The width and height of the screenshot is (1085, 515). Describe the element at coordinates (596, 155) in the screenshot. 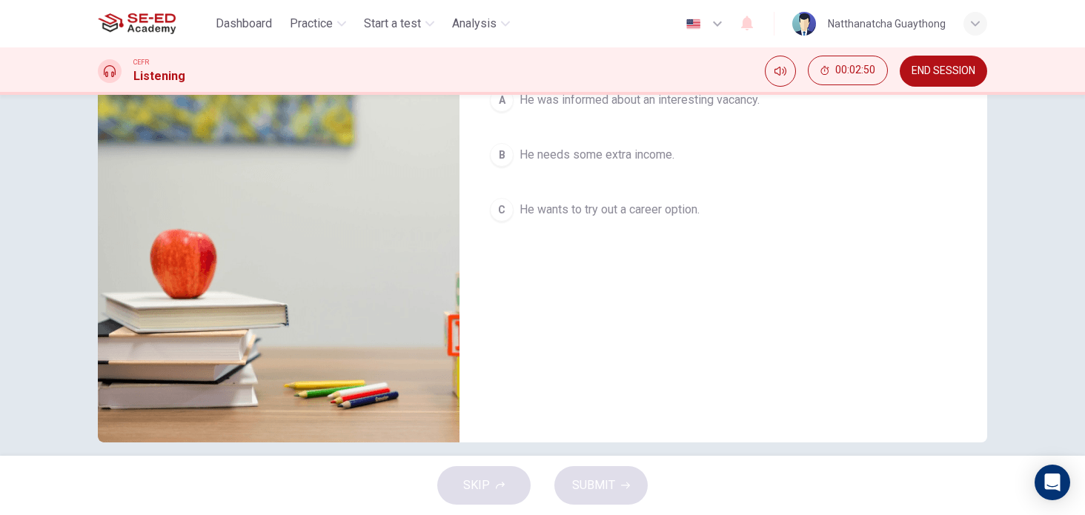

I see `span: He needs some extra income.` at that location.